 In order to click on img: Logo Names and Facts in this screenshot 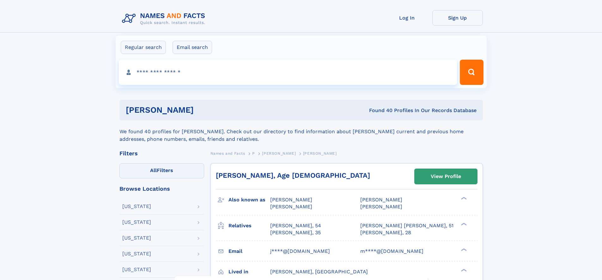, I will do `click(165, 19)`.